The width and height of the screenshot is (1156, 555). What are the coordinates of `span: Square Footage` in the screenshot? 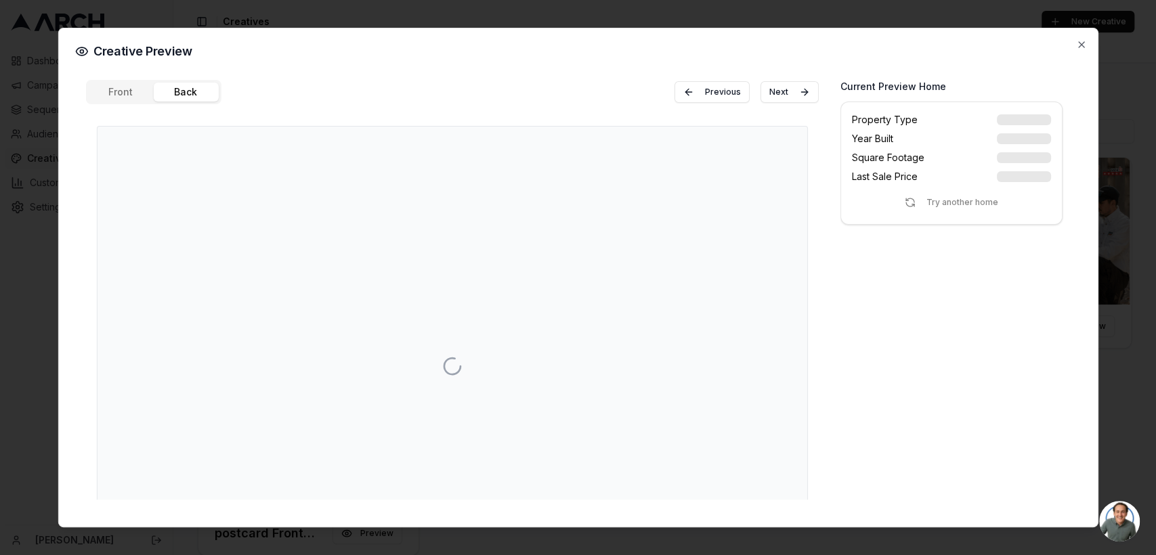 It's located at (888, 158).